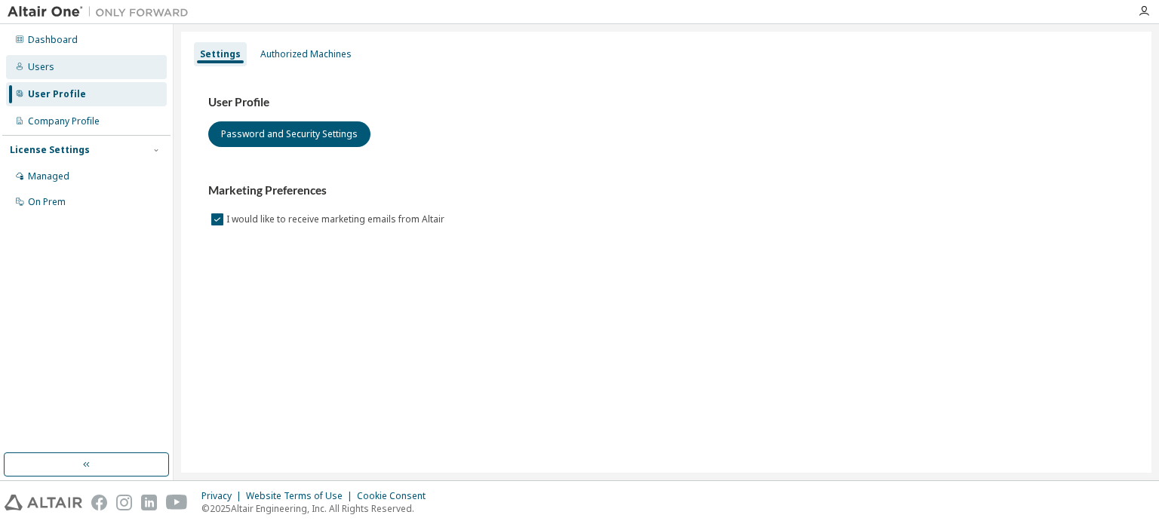  What do you see at coordinates (50, 150) in the screenshot?
I see `div: License Settings` at bounding box center [50, 150].